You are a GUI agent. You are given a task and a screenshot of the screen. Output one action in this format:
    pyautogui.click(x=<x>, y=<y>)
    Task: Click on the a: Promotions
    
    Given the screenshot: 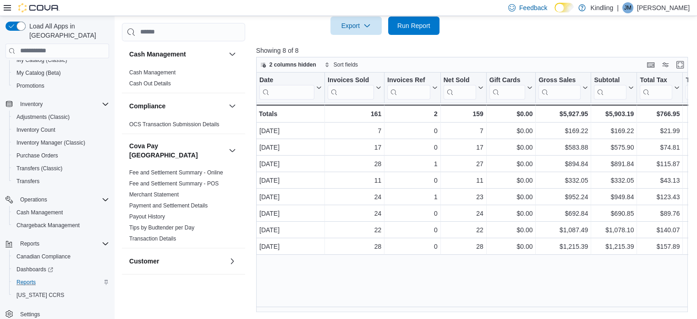 What is the action you would take?
    pyautogui.click(x=30, y=86)
    